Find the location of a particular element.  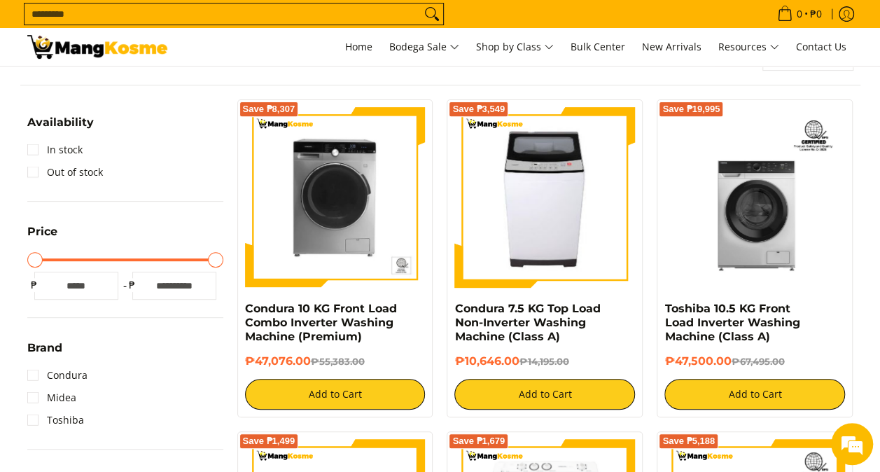

span: Shop by Class is located at coordinates (515, 47).